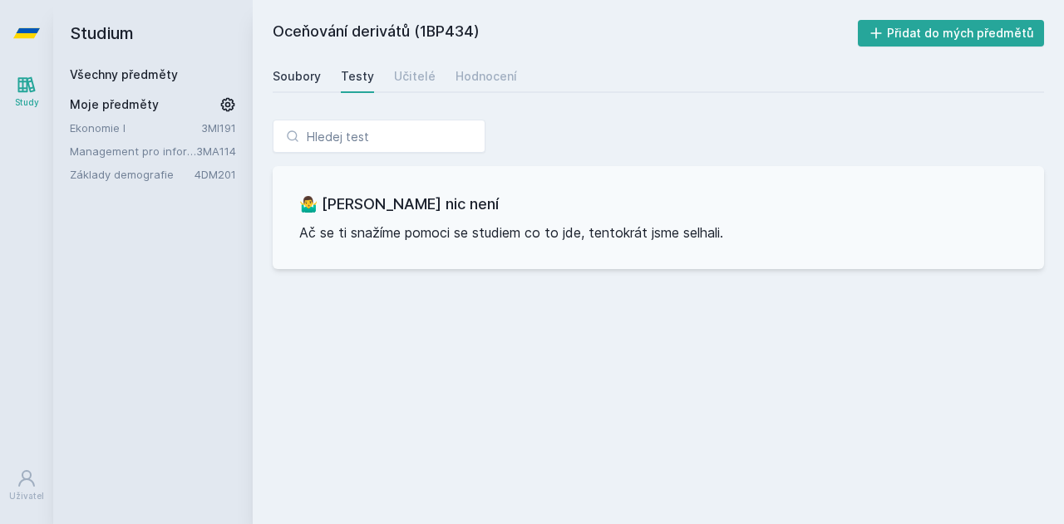  What do you see at coordinates (27, 485) in the screenshot?
I see `a: Uživatel` at bounding box center [27, 485].